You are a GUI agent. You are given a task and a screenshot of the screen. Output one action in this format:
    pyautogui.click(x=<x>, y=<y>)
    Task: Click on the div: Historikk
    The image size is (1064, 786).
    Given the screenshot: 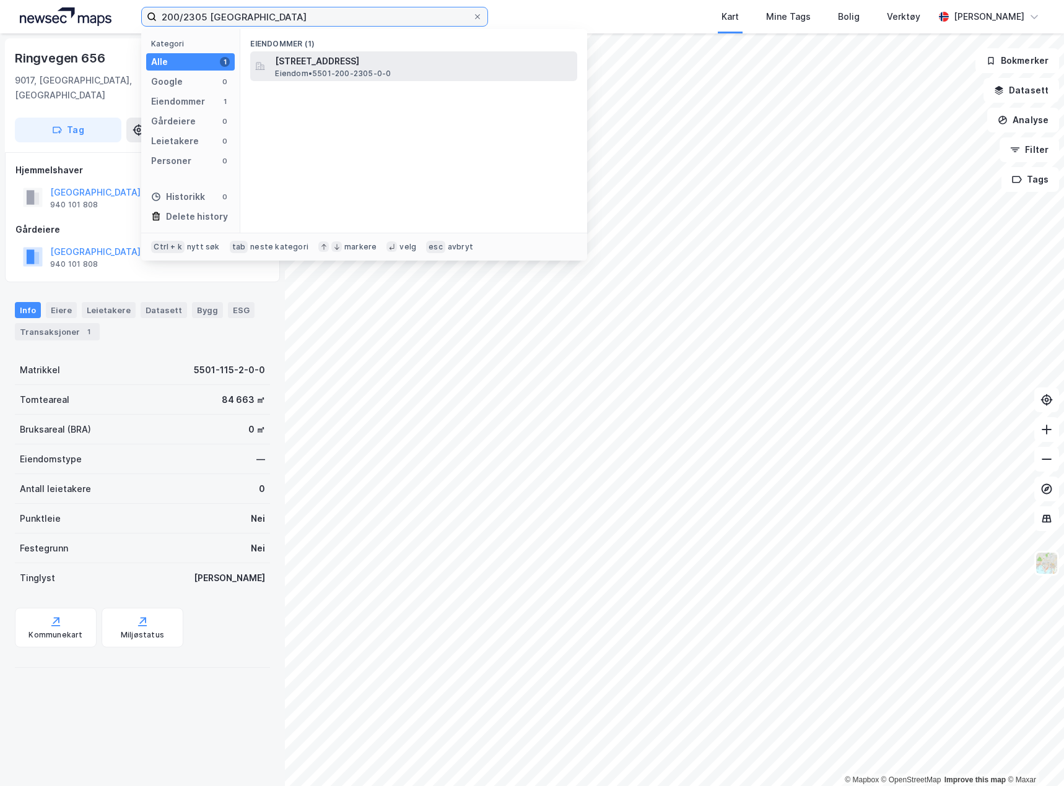 What is the action you would take?
    pyautogui.click(x=178, y=197)
    